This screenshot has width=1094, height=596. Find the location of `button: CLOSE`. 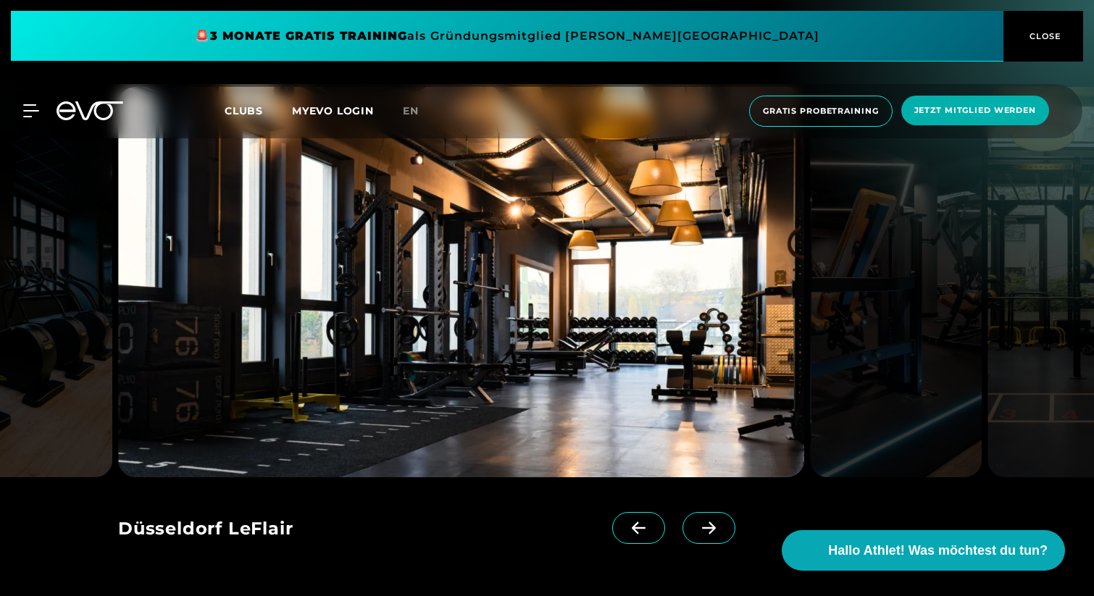

button: CLOSE is located at coordinates (1043, 36).